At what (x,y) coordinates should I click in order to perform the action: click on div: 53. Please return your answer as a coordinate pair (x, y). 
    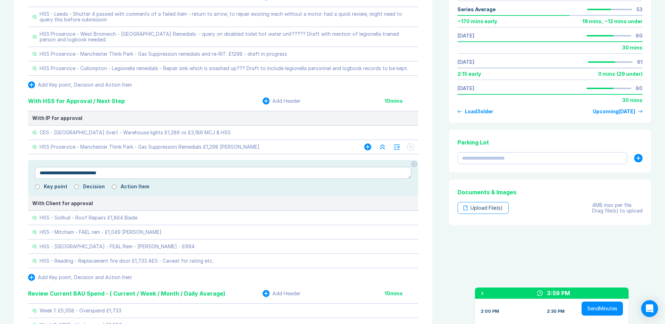
    Looking at the image, I should click on (639, 9).